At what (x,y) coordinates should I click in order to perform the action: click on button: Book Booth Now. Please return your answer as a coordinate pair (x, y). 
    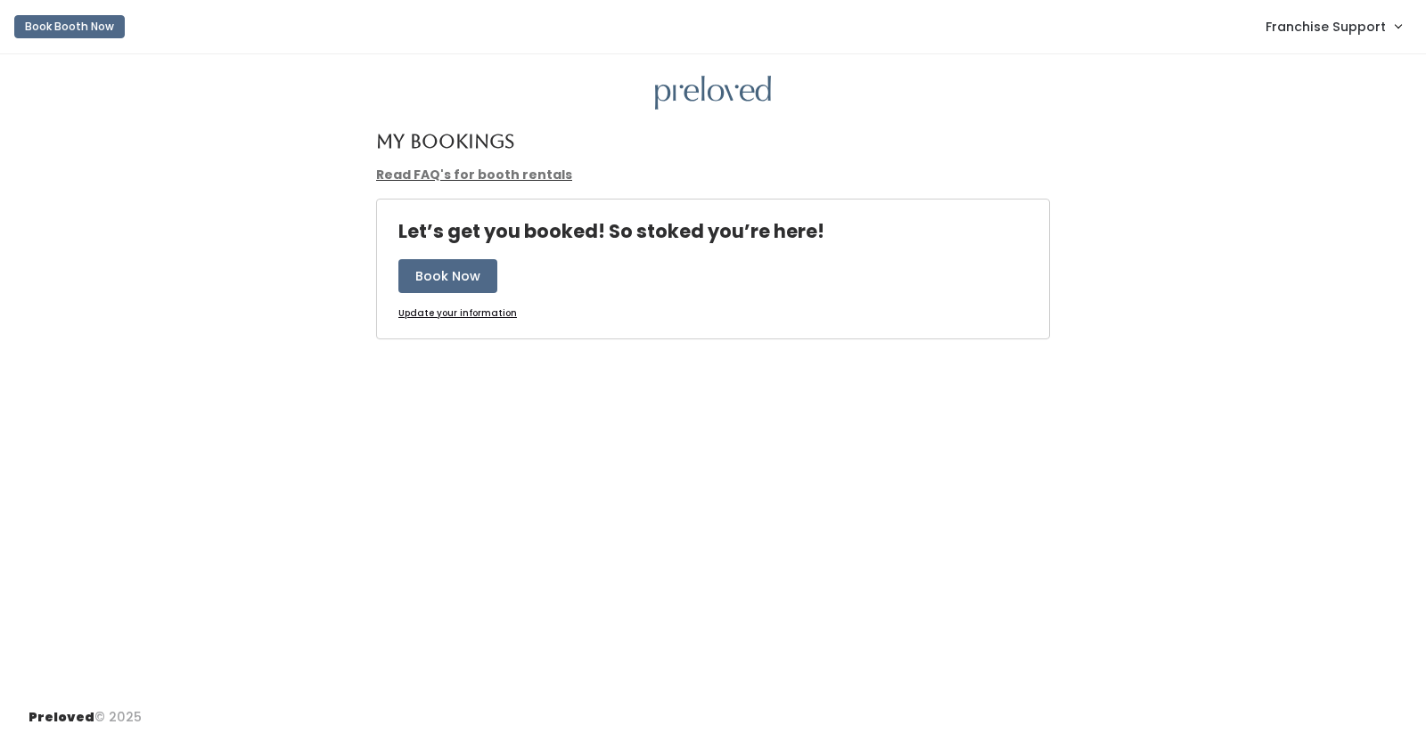
    Looking at the image, I should click on (70, 27).